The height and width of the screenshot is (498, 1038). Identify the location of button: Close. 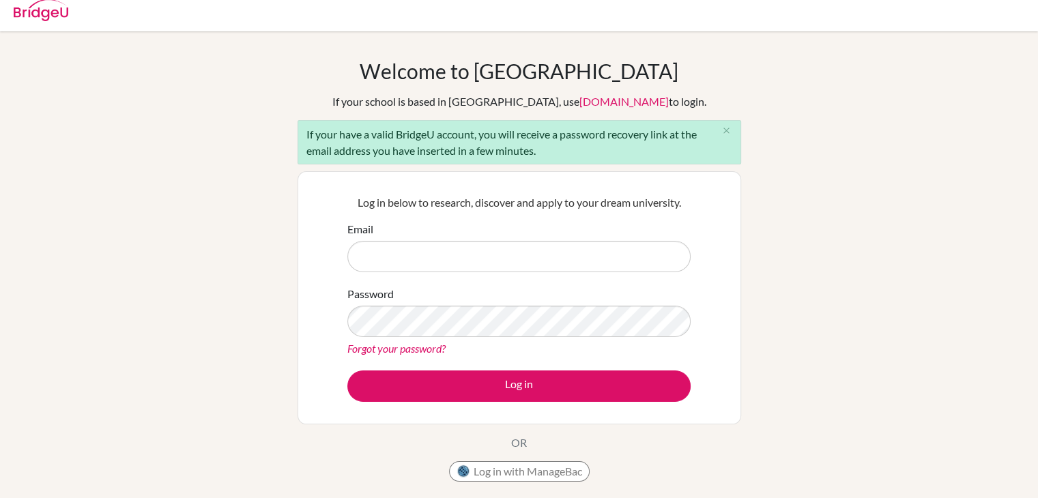
(727, 131).